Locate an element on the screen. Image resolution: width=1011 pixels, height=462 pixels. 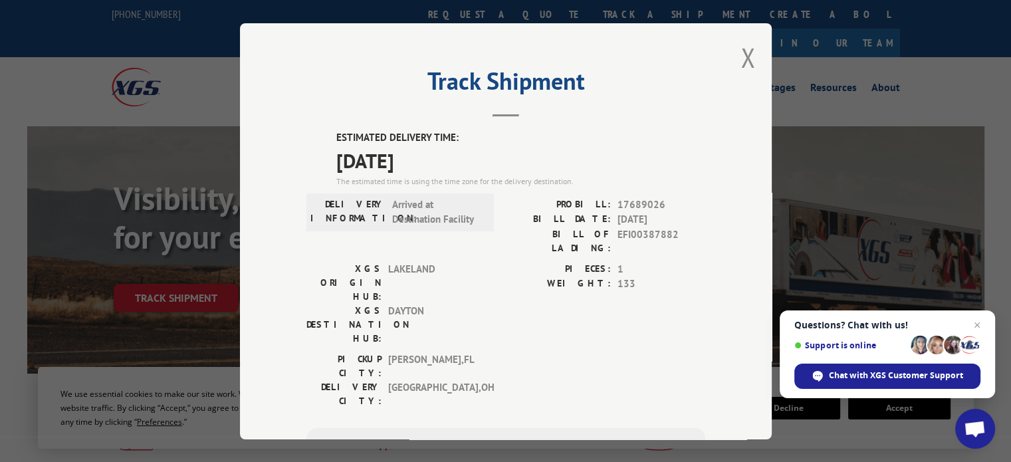
span: Arrived at Destination Facility is located at coordinates (437, 211).